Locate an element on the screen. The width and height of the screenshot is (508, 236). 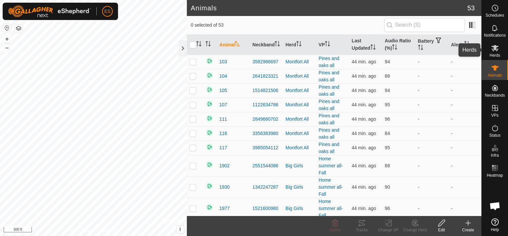
span: 105 is located at coordinates (223, 90).